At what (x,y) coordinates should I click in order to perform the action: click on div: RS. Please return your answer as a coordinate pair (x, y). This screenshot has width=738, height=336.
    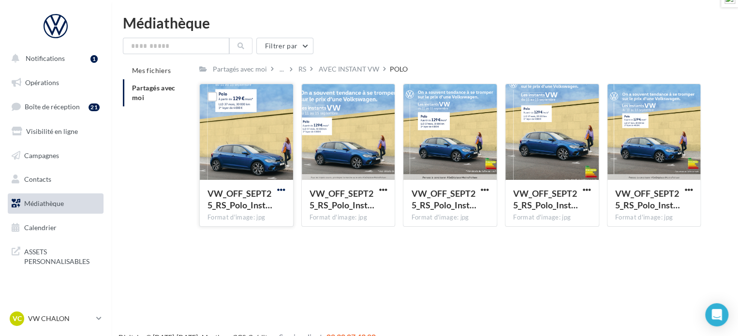
    Looking at the image, I should click on (302, 69).